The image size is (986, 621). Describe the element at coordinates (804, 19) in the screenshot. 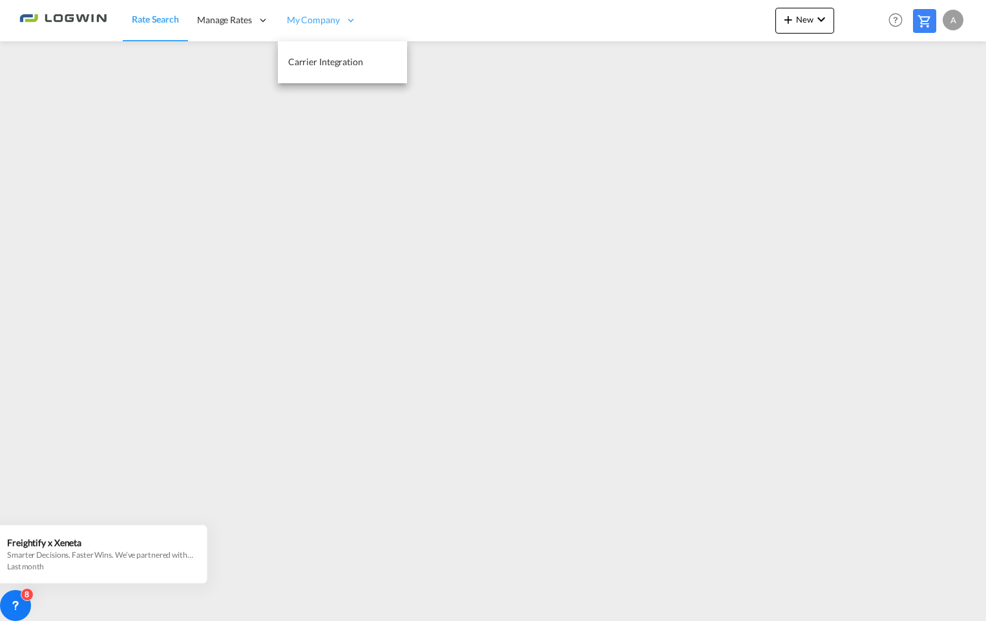

I see `span: New` at that location.